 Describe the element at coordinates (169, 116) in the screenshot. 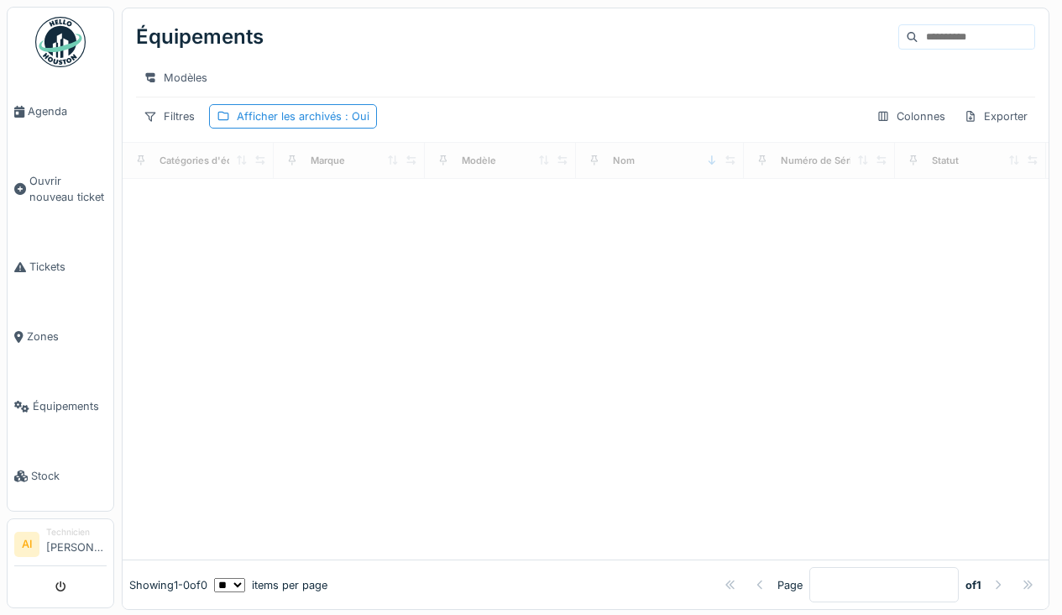

I see `div: Filtres` at that location.